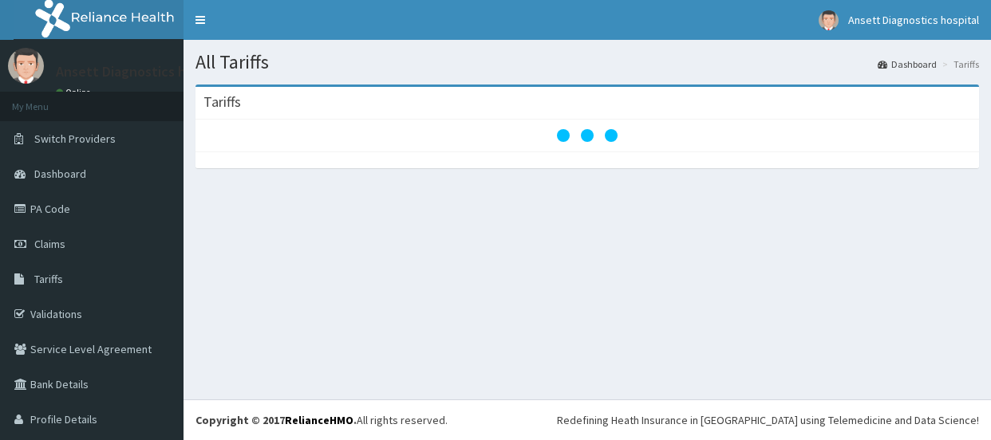 This screenshot has width=991, height=440. I want to click on p: Ansett Diagnostics hospital, so click(142, 72).